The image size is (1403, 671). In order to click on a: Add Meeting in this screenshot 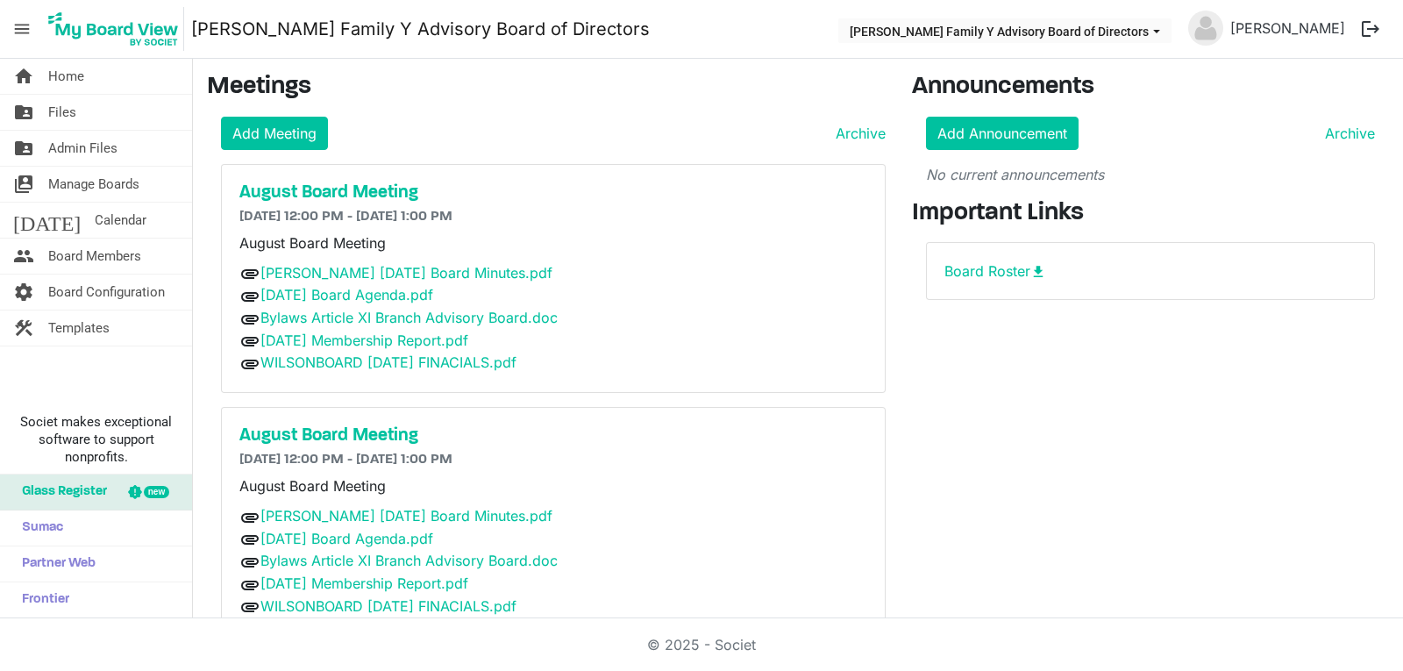, I will do `click(275, 133)`.